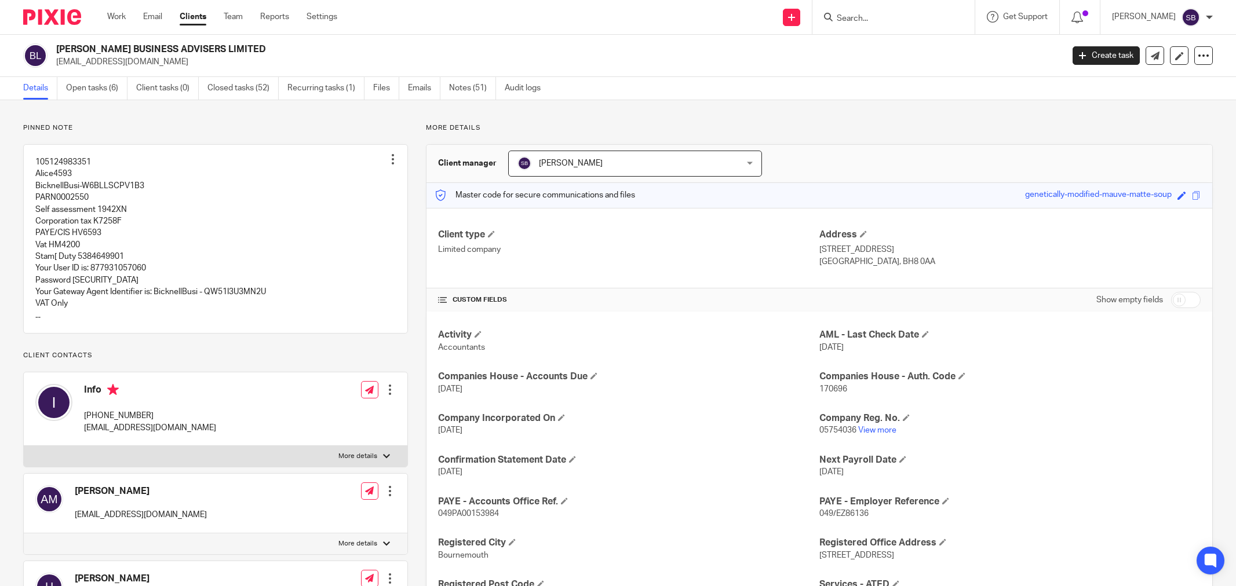 The height and width of the screenshot is (586, 1236). What do you see at coordinates (629, 250) in the screenshot?
I see `p: Limited company` at bounding box center [629, 250].